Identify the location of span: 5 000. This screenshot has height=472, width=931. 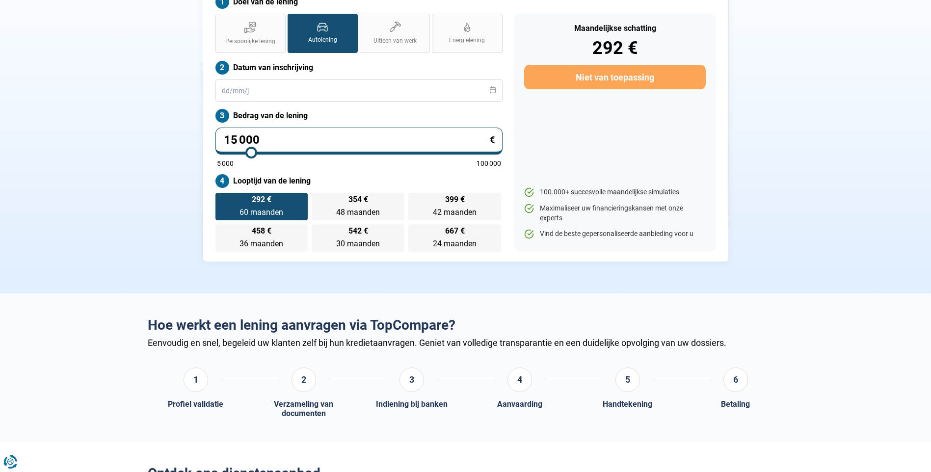
(225, 163).